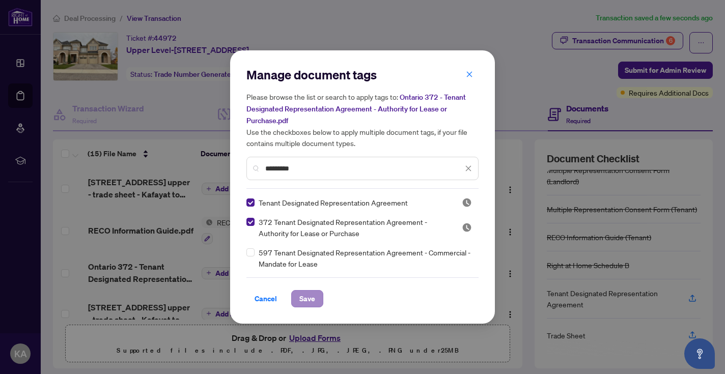 This screenshot has height=374, width=725. Describe the element at coordinates (333, 203) in the screenshot. I see `span: Tenant Designated Representation Agreement` at that location.